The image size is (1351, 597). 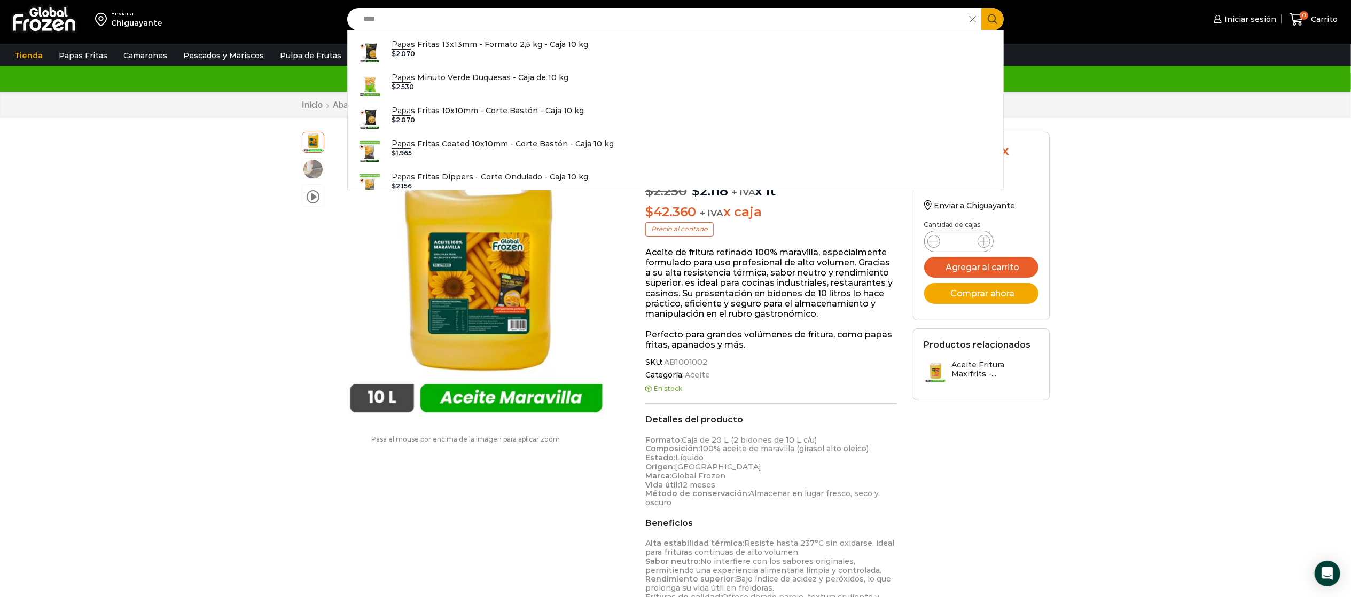 I want to click on strong: Marca:, so click(x=658, y=476).